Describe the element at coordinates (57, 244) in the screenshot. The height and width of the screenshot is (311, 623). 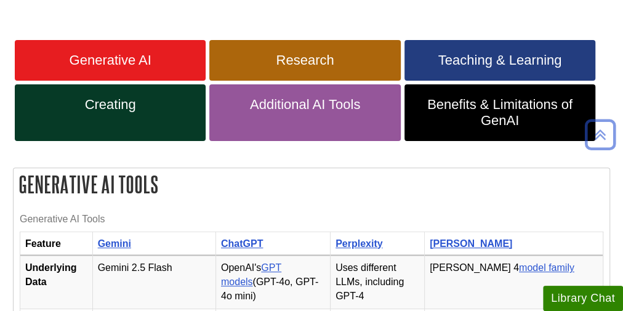
I see `th: Feature` at that location.